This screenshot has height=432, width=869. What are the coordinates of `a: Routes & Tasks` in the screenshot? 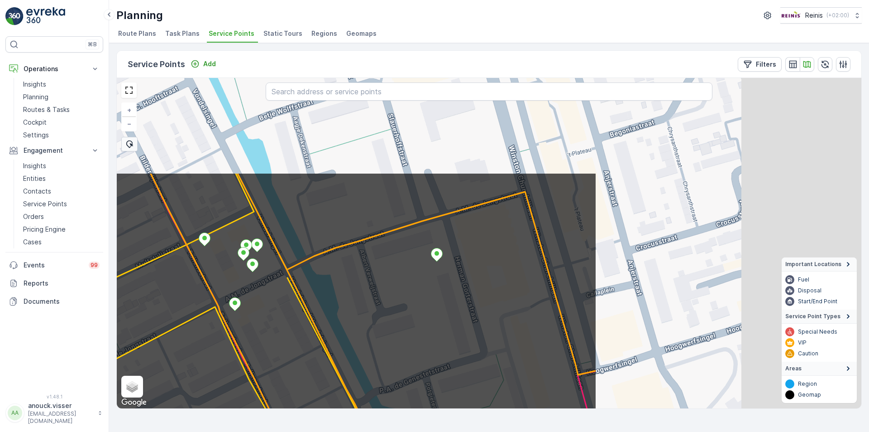 It's located at (61, 110).